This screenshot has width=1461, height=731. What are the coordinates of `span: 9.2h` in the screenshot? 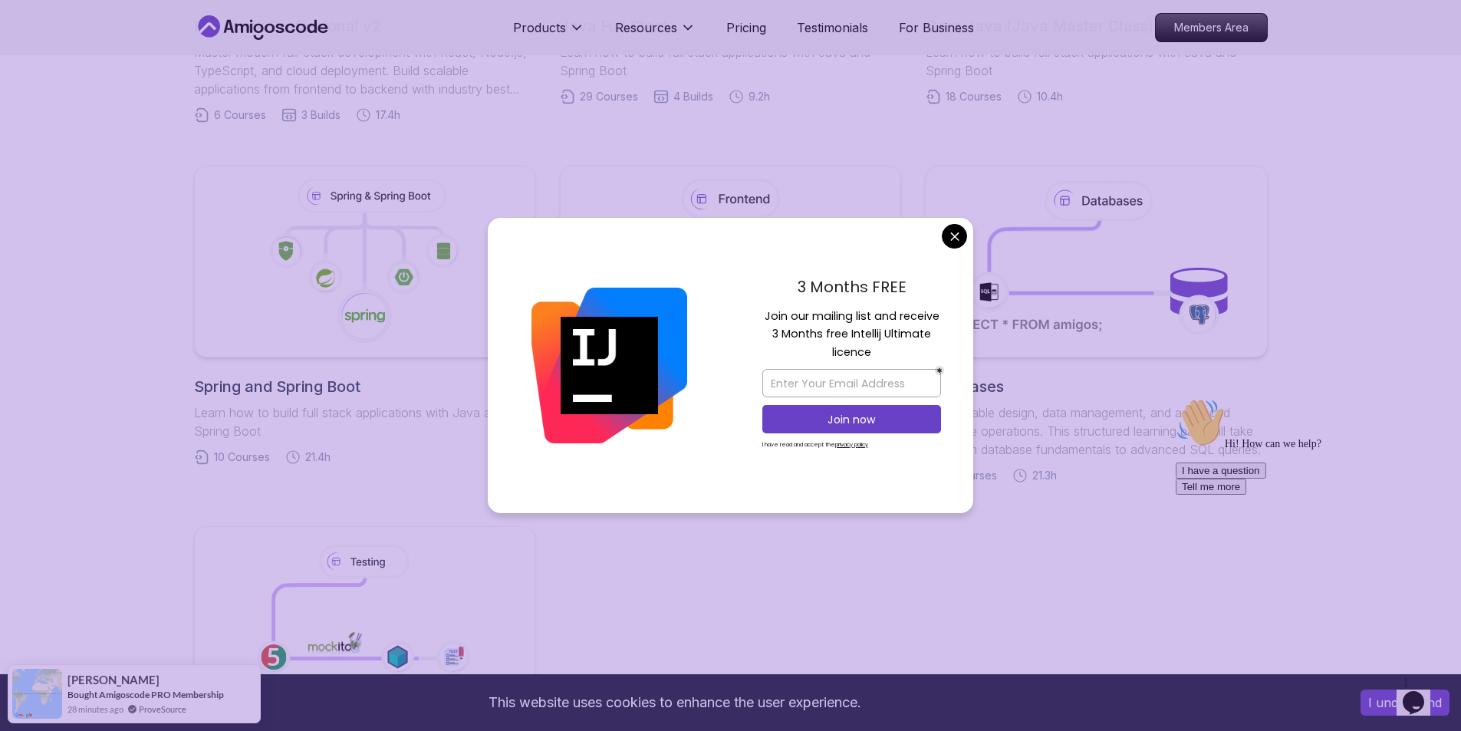 It's located at (759, 97).